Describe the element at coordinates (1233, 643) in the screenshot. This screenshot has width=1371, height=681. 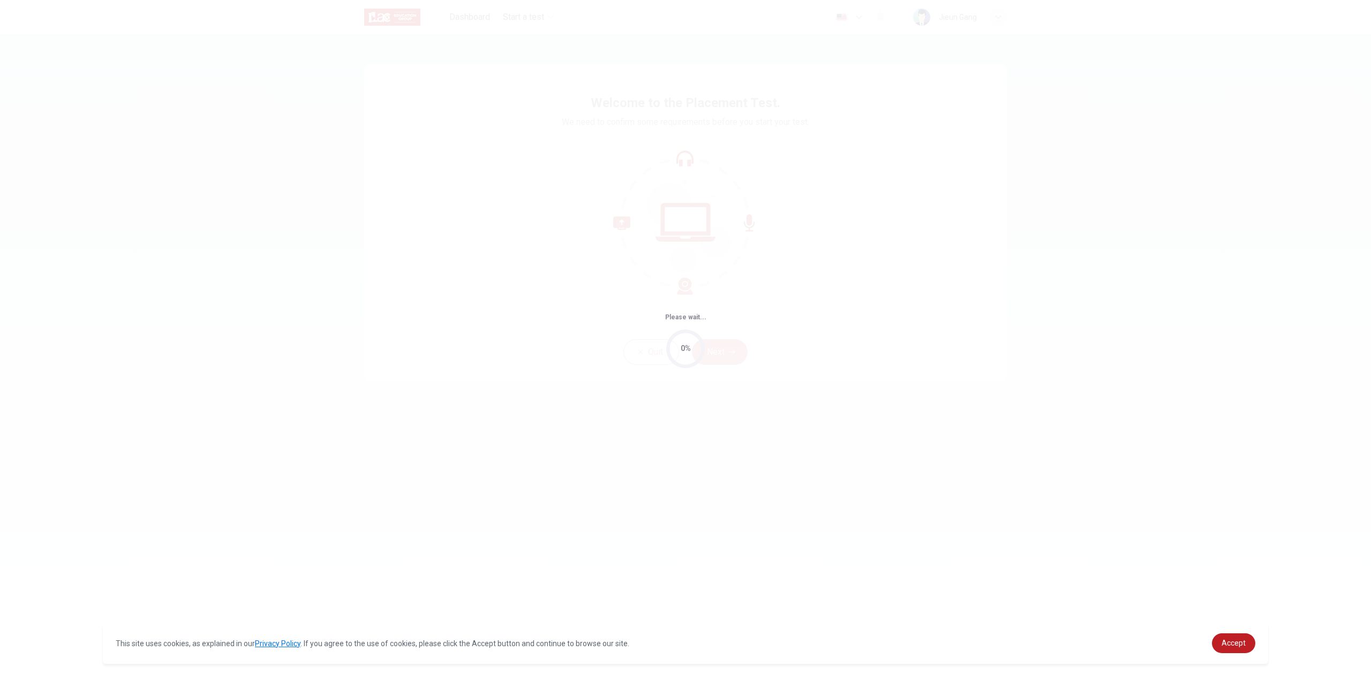
I see `a: dismiss cookie message` at that location.